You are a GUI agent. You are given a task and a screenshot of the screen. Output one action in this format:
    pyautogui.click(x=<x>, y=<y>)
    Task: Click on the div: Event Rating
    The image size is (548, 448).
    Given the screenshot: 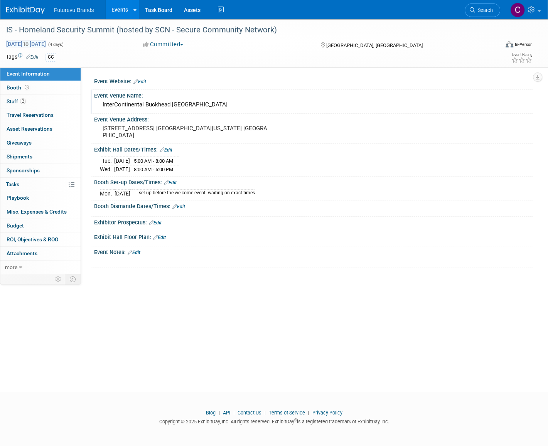 What is the action you would take?
    pyautogui.click(x=522, y=55)
    